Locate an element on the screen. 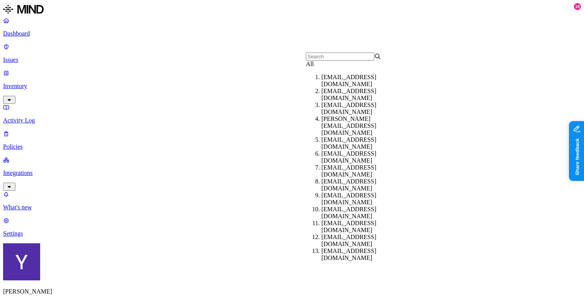 The height and width of the screenshot is (302, 584). p: Policies is located at coordinates (292, 147).